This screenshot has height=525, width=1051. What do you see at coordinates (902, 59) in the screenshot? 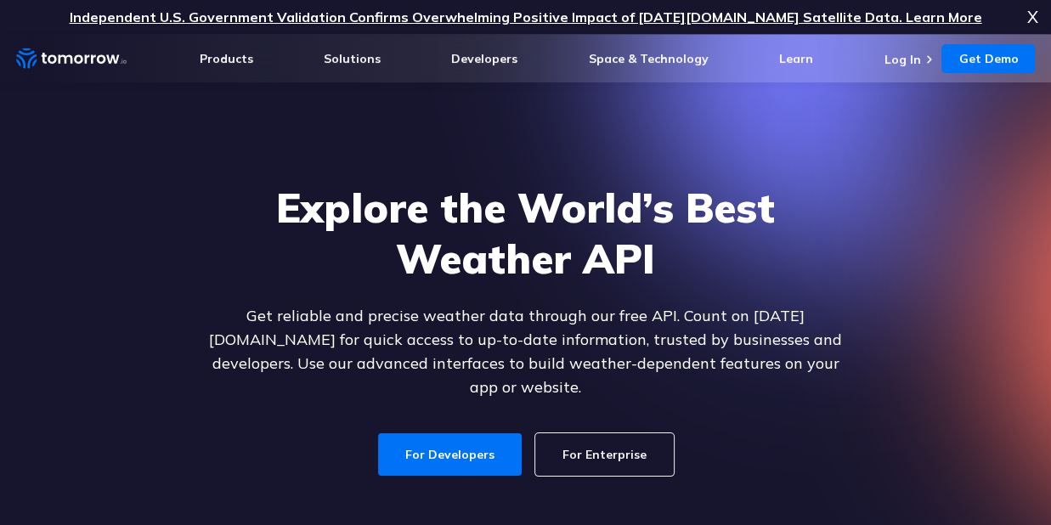
I see `a: Log In` at bounding box center [902, 59].